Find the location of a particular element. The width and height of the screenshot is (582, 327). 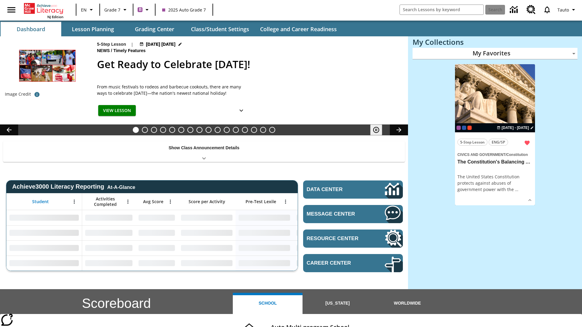

button: Slide 16 Point of View is located at coordinates (272, 130).